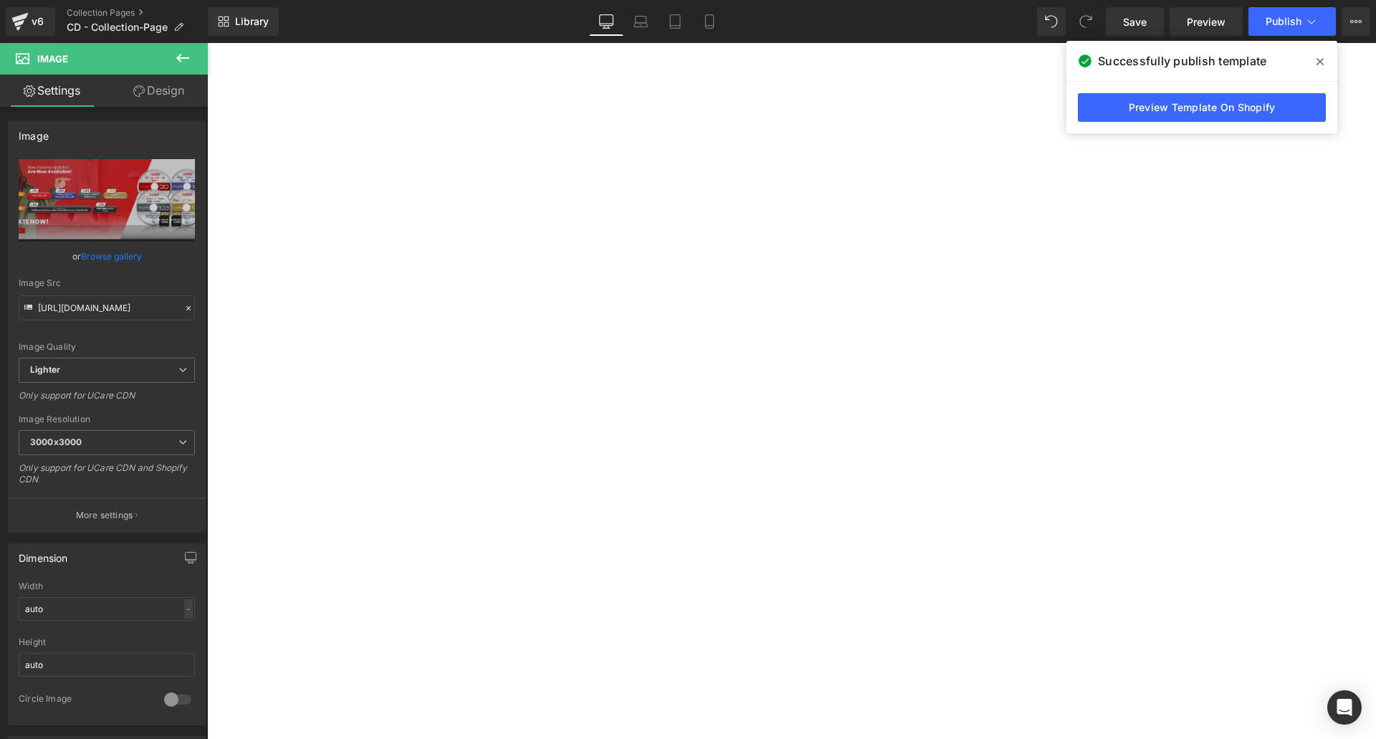 The image size is (1376, 739). Describe the element at coordinates (1206, 22) in the screenshot. I see `span: Preview` at that location.